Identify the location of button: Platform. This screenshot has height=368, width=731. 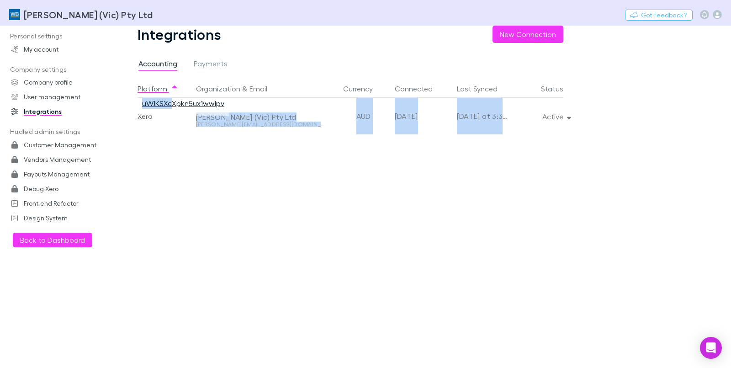
(158, 89).